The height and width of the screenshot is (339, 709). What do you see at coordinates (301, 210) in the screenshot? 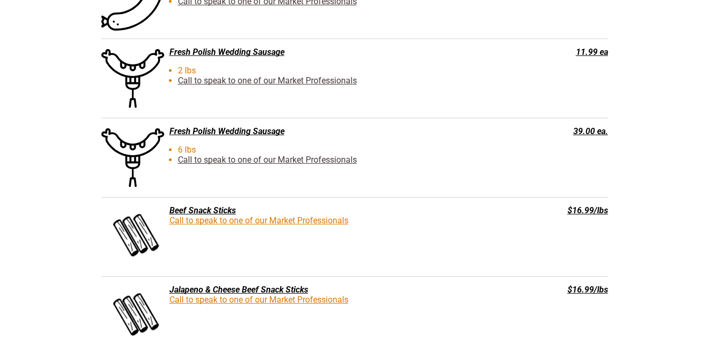
I see `div: Beef Snack Sticks` at bounding box center [301, 210].